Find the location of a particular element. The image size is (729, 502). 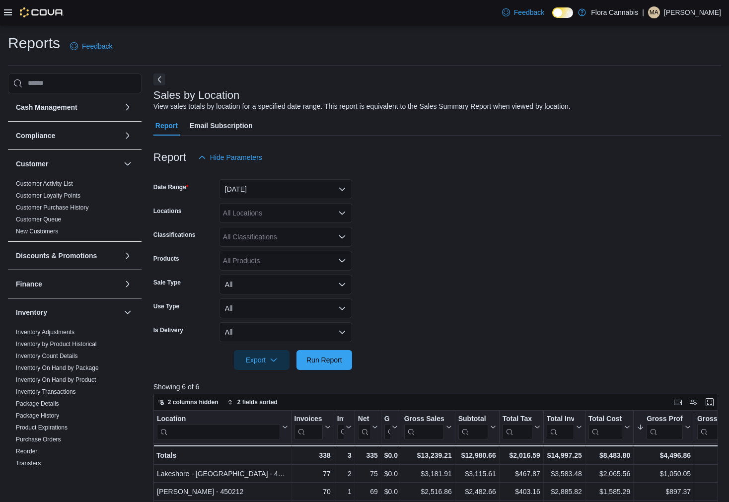

span: Feedback is located at coordinates (97, 46).